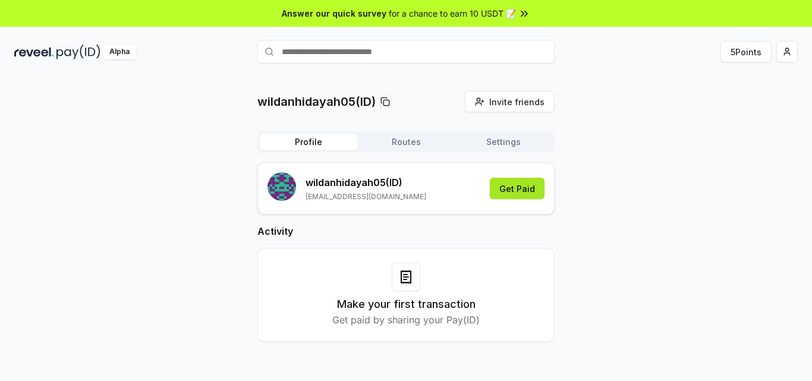 This screenshot has height=381, width=812. I want to click on button: Routes, so click(406, 142).